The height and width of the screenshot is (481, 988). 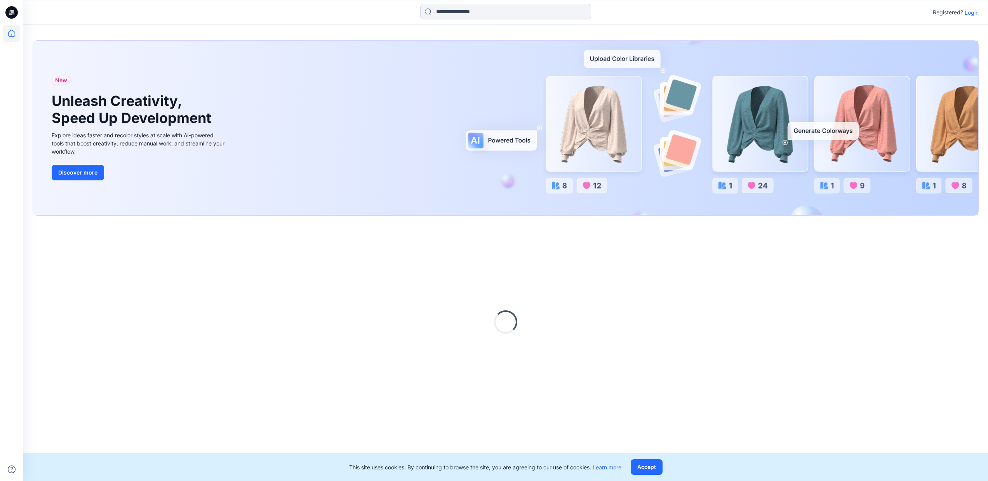 What do you see at coordinates (78, 173) in the screenshot?
I see `button: Discover more` at bounding box center [78, 173].